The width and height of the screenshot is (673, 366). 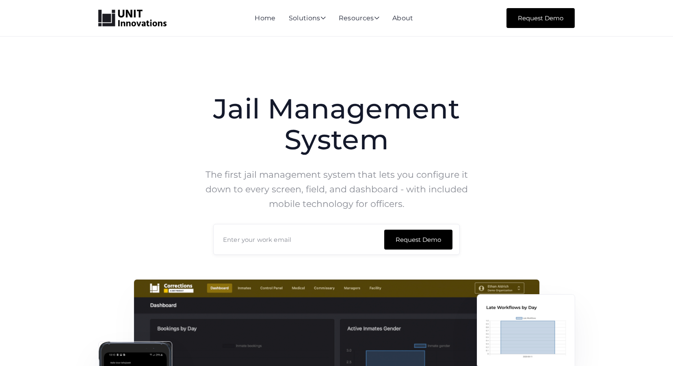 I want to click on a: About, so click(x=403, y=18).